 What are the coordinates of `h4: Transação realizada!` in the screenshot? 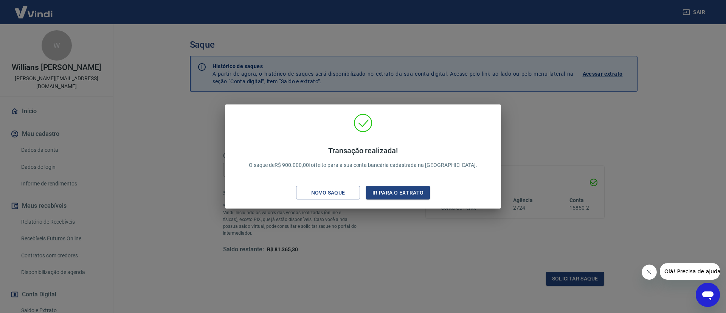 It's located at (363, 150).